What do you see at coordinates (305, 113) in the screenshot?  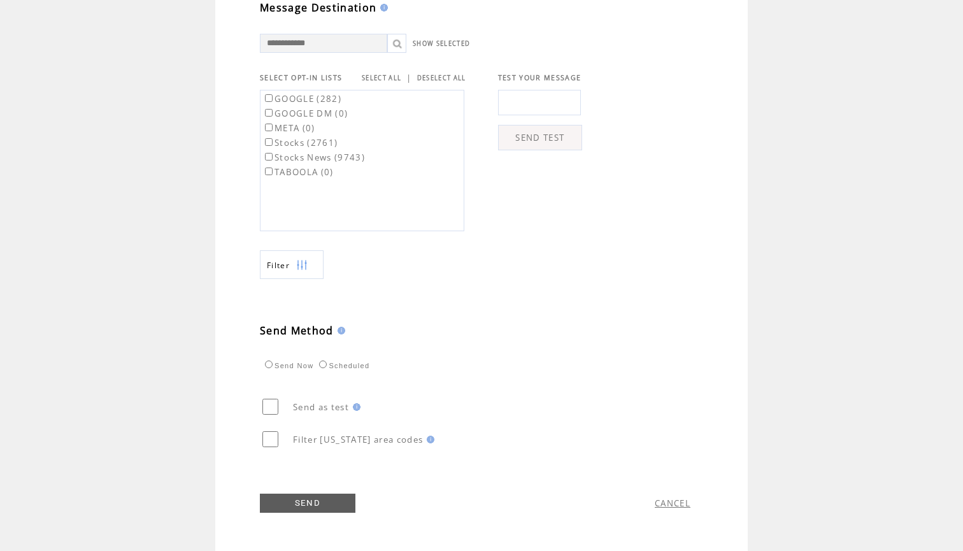 I see `label: GOOGLE DM (0)` at bounding box center [305, 113].